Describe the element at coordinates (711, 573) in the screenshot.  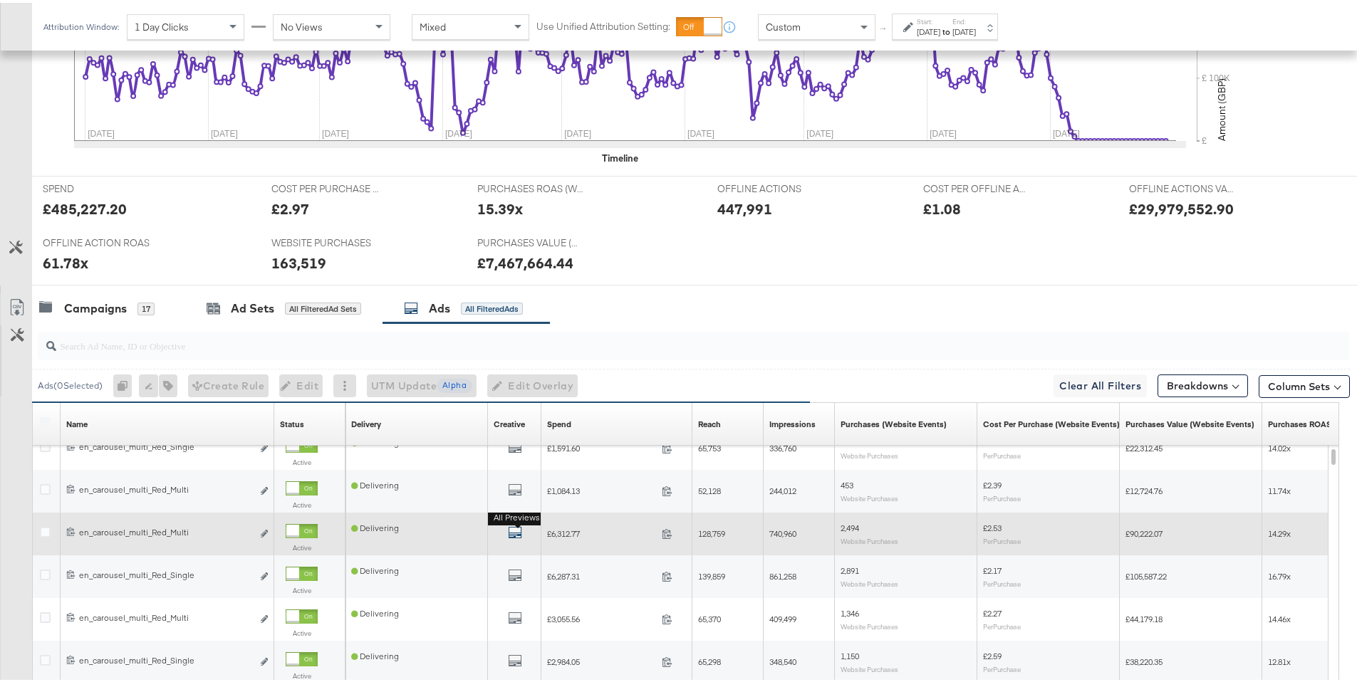
I see `span: 139,859` at that location.